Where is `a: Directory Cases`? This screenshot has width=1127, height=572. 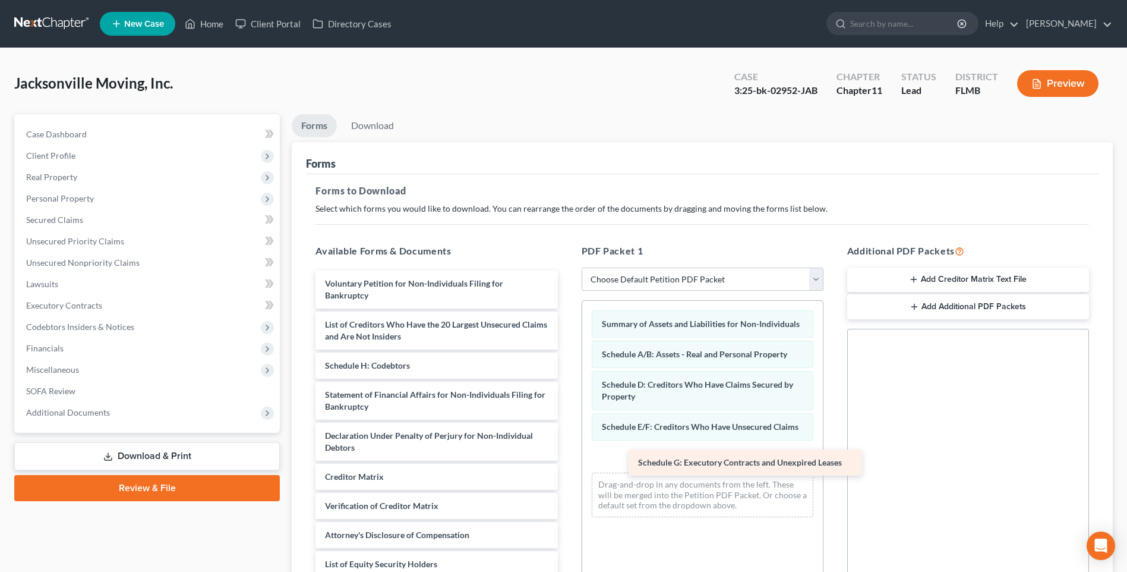
a: Directory Cases is located at coordinates (352, 24).